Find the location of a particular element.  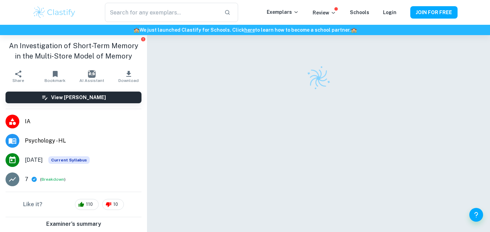

a: here is located at coordinates (249, 30).